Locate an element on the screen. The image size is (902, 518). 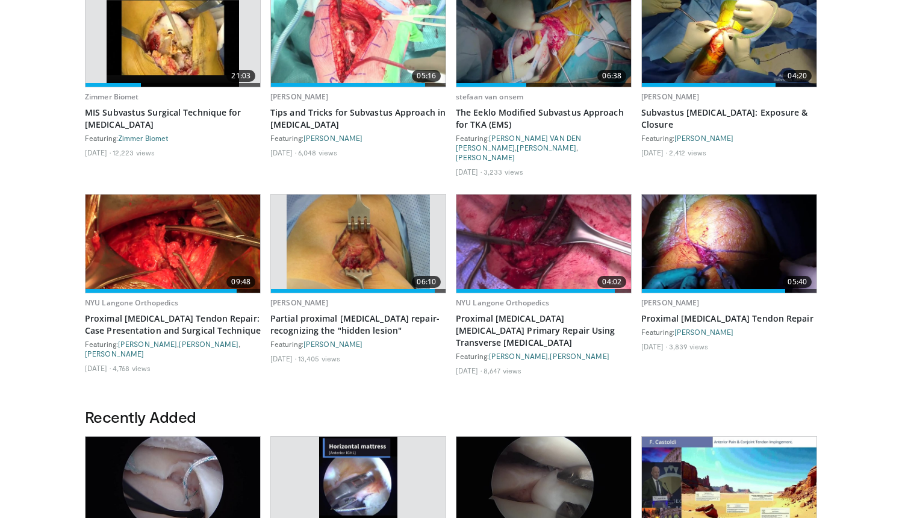
li: 3,233 views is located at coordinates (503, 172).